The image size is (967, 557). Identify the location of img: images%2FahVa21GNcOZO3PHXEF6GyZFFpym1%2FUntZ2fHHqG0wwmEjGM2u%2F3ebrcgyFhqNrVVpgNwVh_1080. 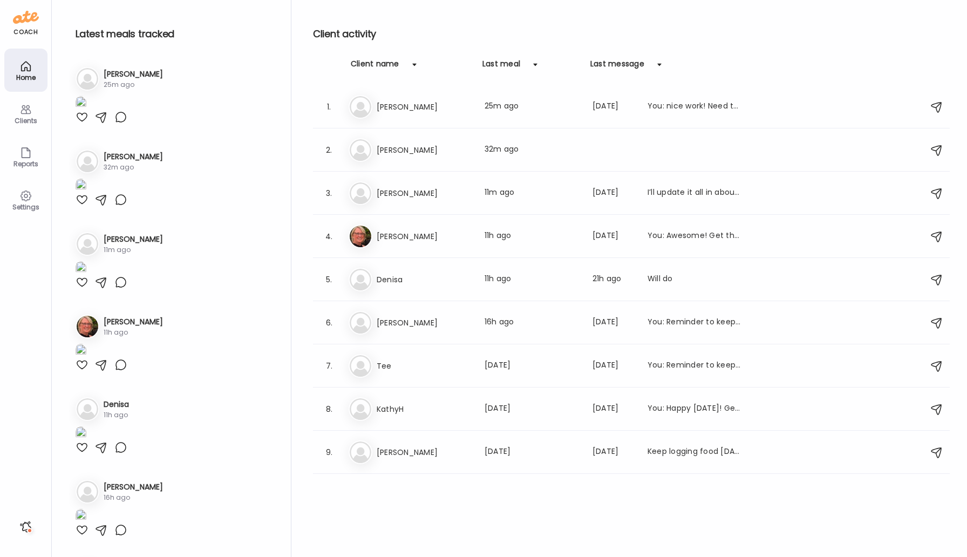
(81, 351).